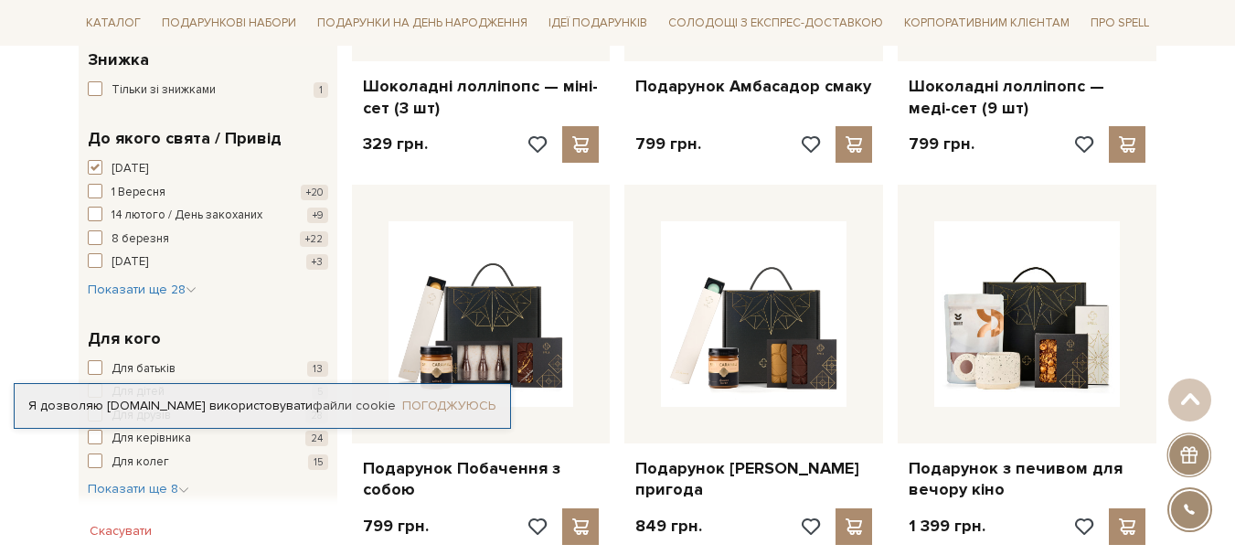  What do you see at coordinates (481, 479) in the screenshot?
I see `a: Подарунок Побачення з собою` at bounding box center [481, 479].